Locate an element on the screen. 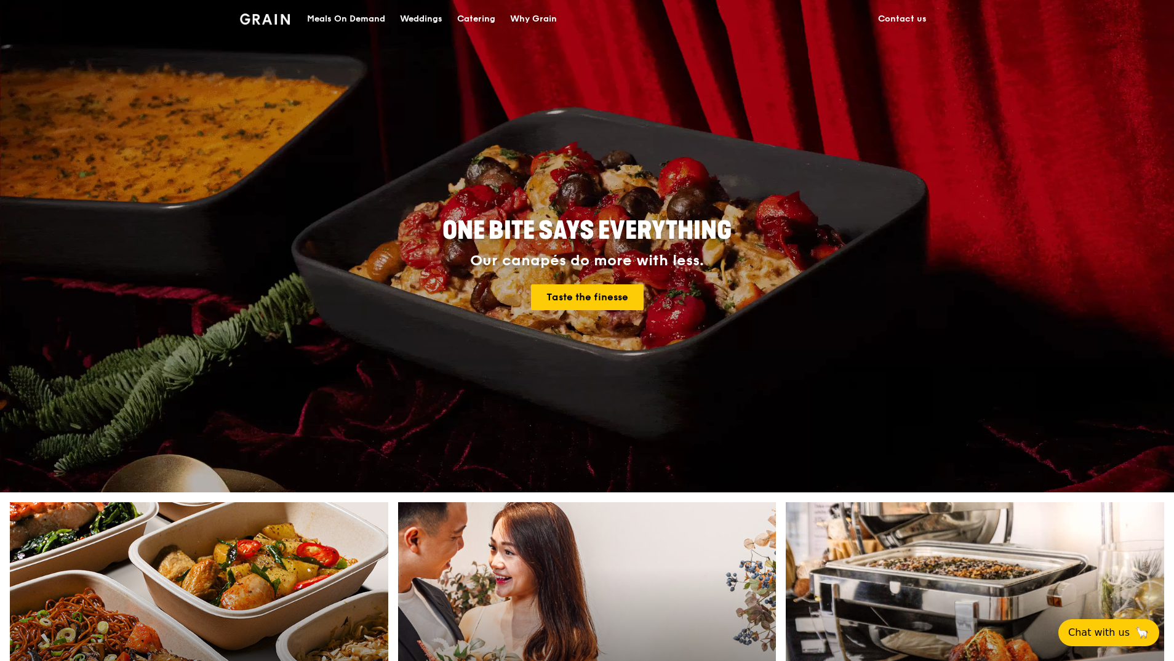  div: Our canapés do more with less. is located at coordinates (587, 261).